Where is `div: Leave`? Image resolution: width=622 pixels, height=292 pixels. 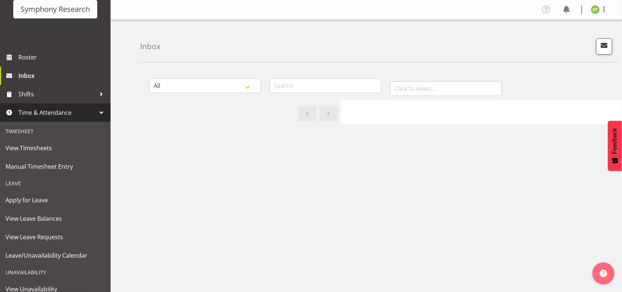 div: Leave is located at coordinates (55, 183).